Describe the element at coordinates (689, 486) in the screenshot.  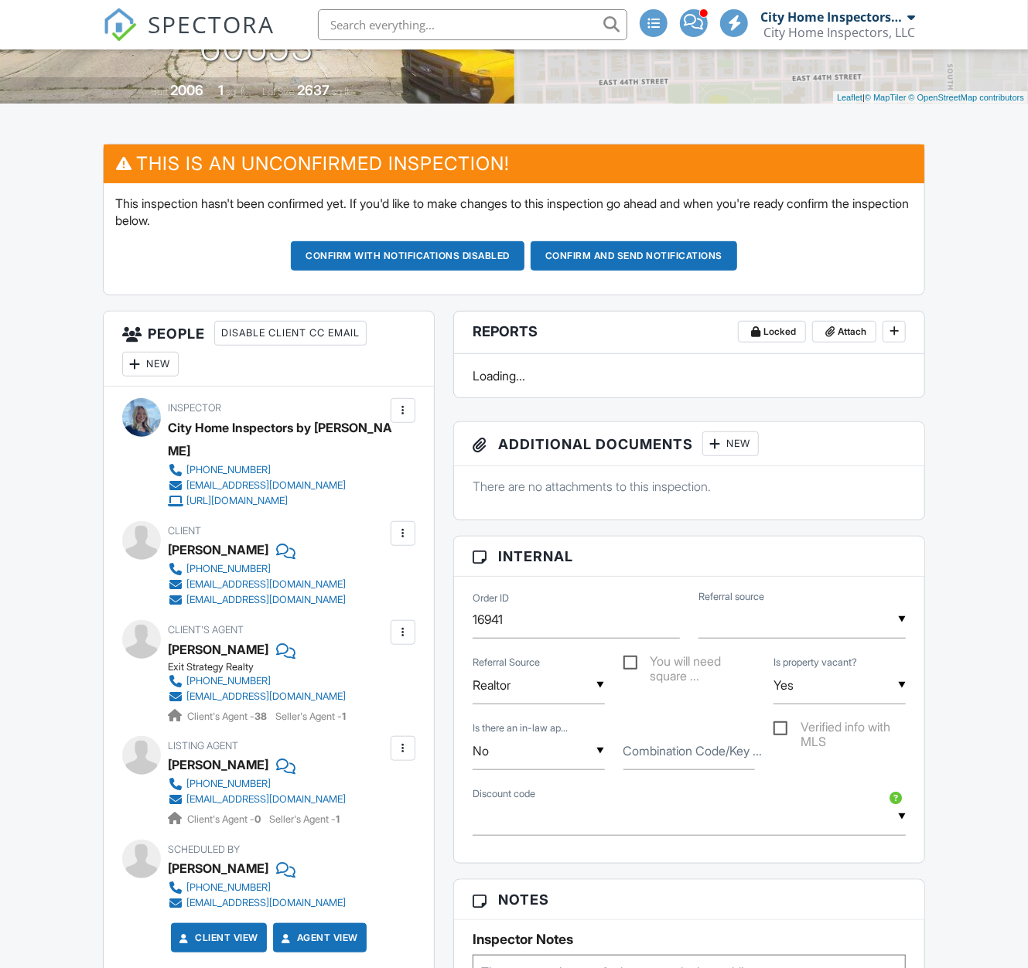
I see `p: There are no attachments to this inspection.` at that location.